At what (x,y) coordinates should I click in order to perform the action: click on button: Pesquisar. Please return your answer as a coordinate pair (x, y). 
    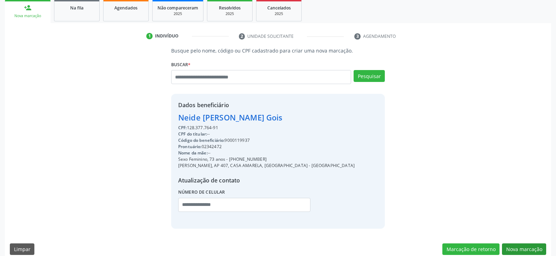
    Looking at the image, I should click on (369, 76).